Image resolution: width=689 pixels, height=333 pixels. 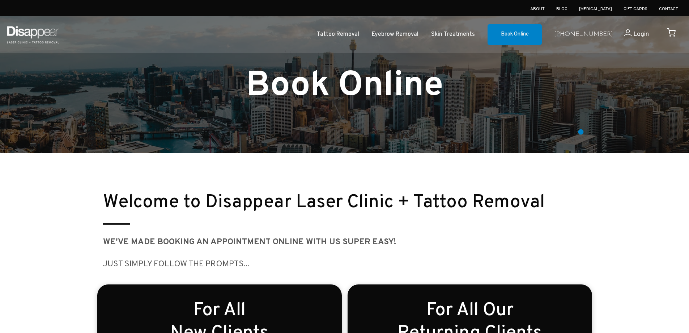 What do you see at coordinates (338, 34) in the screenshot?
I see `a: Tattoo Removal` at bounding box center [338, 34].